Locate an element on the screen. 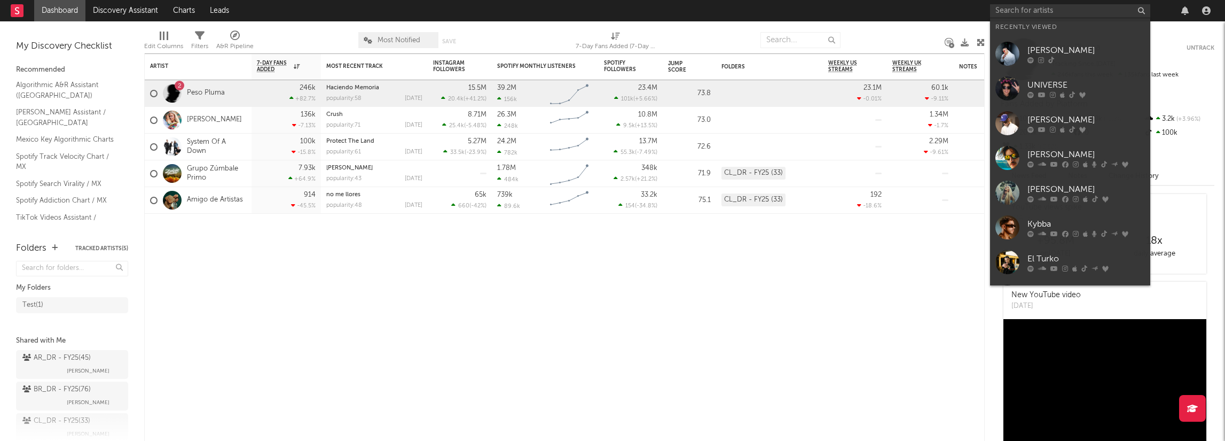 The width and height of the screenshot is (1225, 441). div: 26.3M is located at coordinates (507, 114).